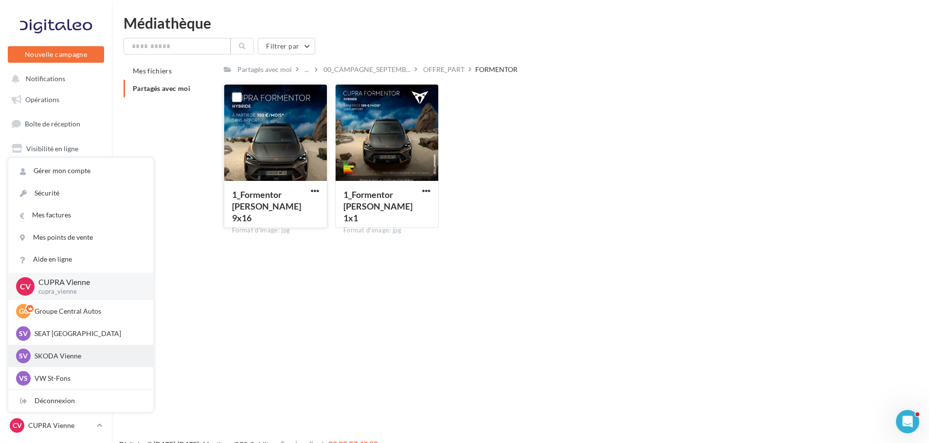 Image resolution: width=929 pixels, height=443 pixels. What do you see at coordinates (496, 70) in the screenshot?
I see `div: FORMENTOR` at bounding box center [496, 70].